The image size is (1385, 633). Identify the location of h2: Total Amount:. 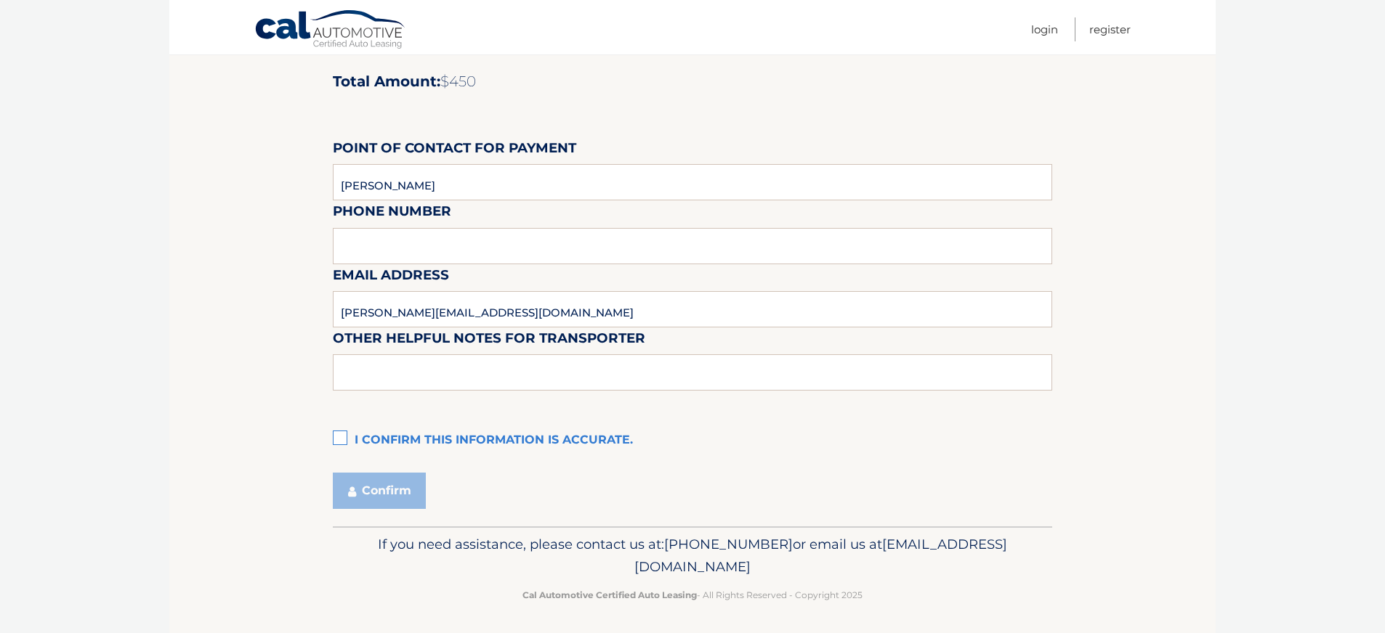
(692, 81).